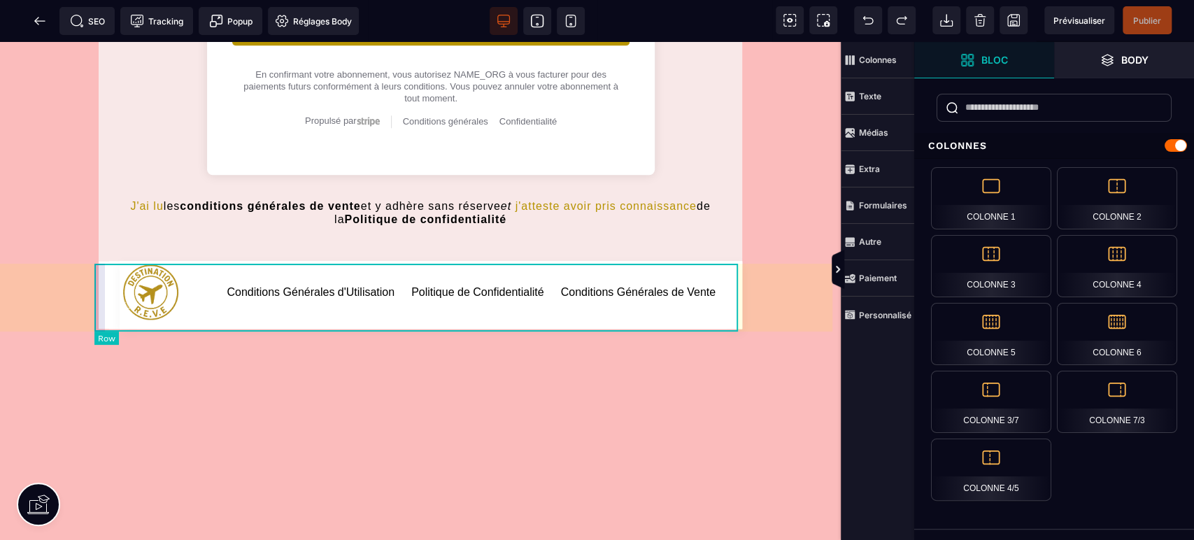  Describe the element at coordinates (571, 21) in the screenshot. I see `span: Voir mobile` at that location.